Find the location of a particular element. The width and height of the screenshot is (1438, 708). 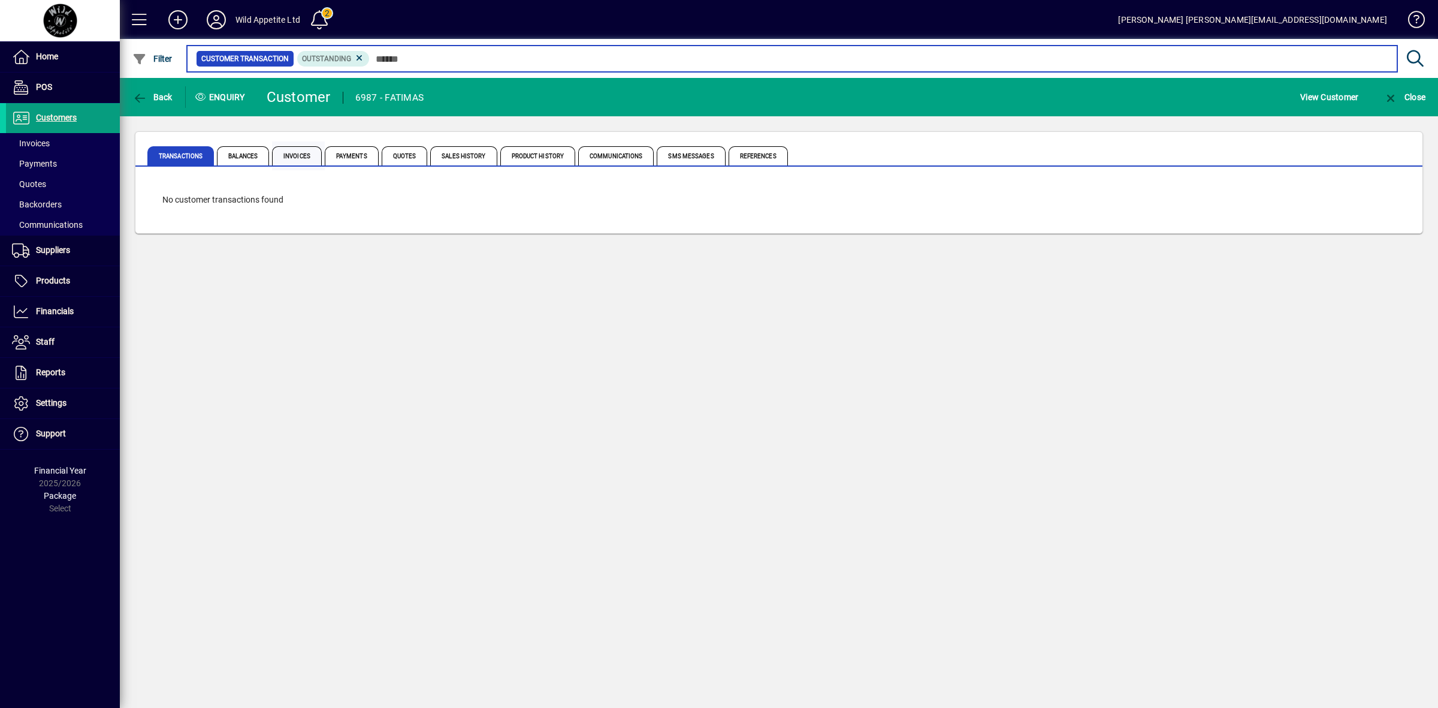

span: Package is located at coordinates (60, 496).